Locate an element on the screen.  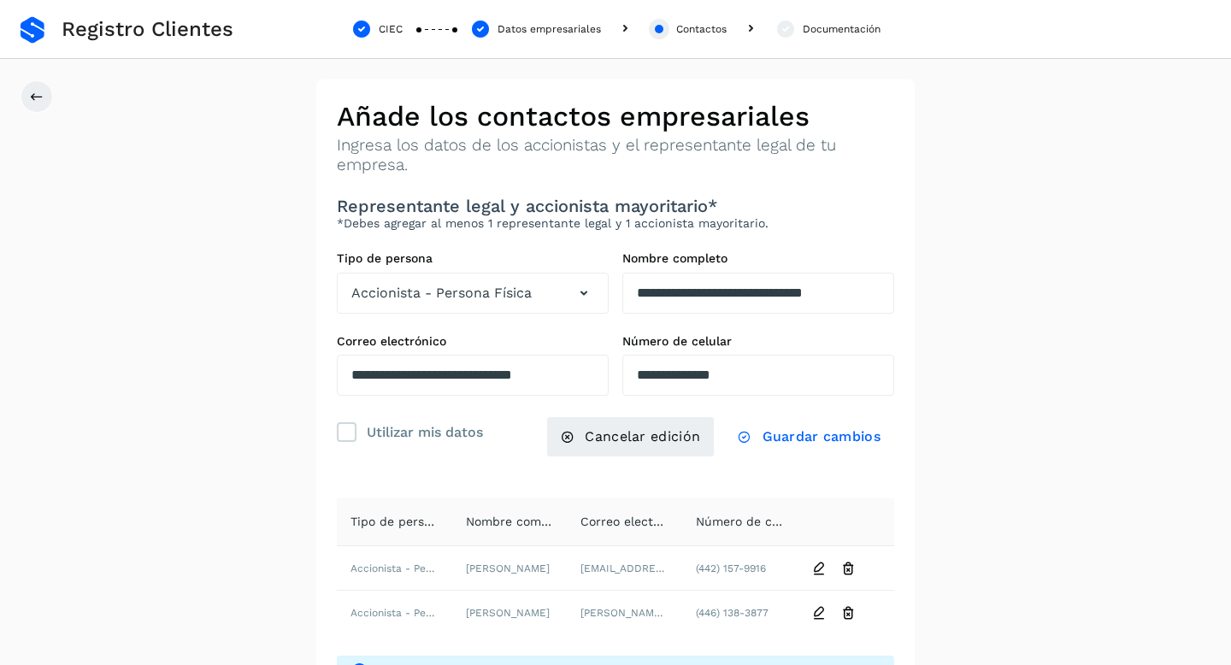
td: (446) 138-3877 is located at coordinates (739, 613).